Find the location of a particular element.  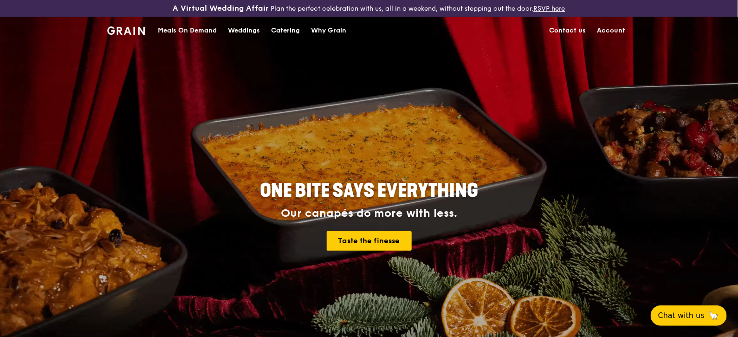

button: Chat with us🦙 is located at coordinates (689, 316).